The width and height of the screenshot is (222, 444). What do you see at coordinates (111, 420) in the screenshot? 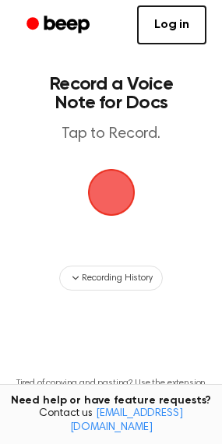
I see `span: Contact us` at bounding box center [111, 420].